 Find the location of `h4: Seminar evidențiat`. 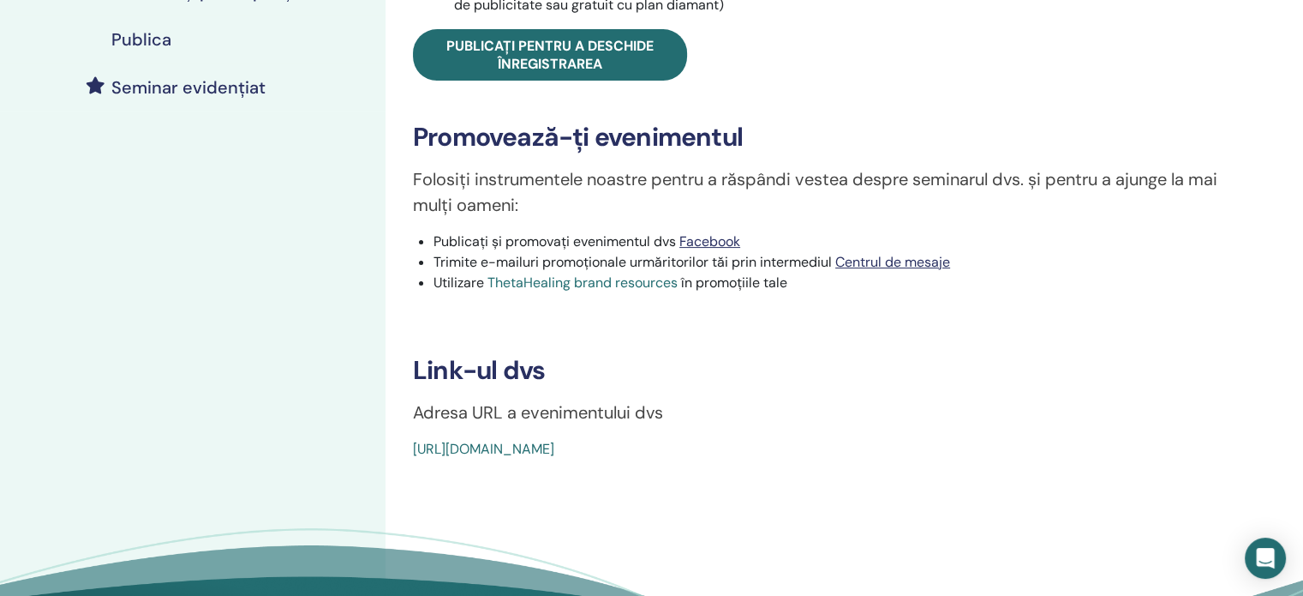

h4: Seminar evidențiat is located at coordinates (189, 87).